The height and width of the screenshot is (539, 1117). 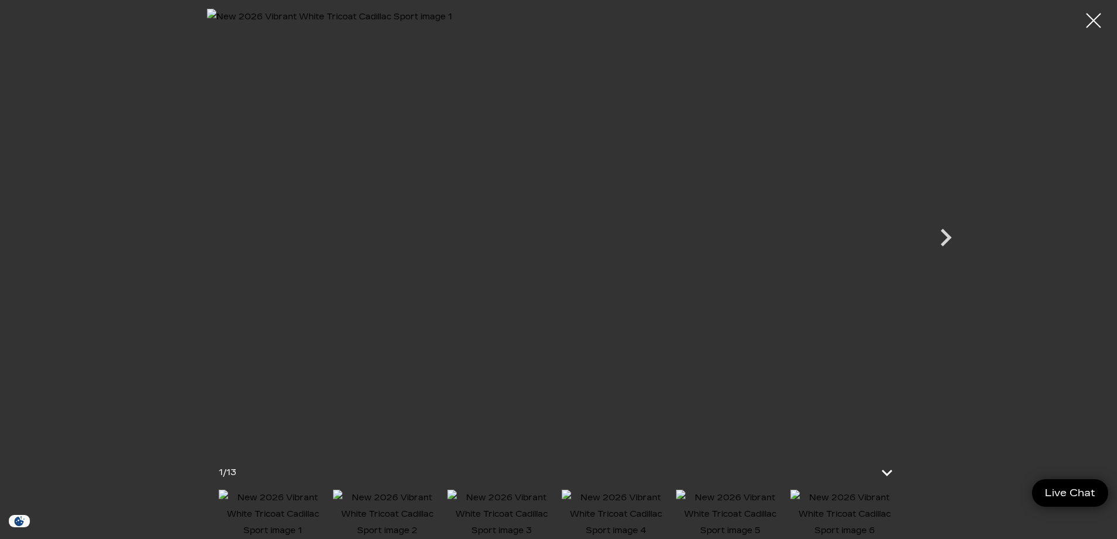 I want to click on a: Live Chat, so click(x=1070, y=493).